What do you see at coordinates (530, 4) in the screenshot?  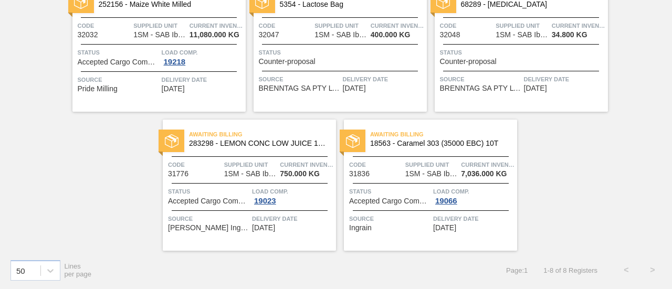 I see `span: 68289 - Magnesium Oxide` at bounding box center [530, 4].